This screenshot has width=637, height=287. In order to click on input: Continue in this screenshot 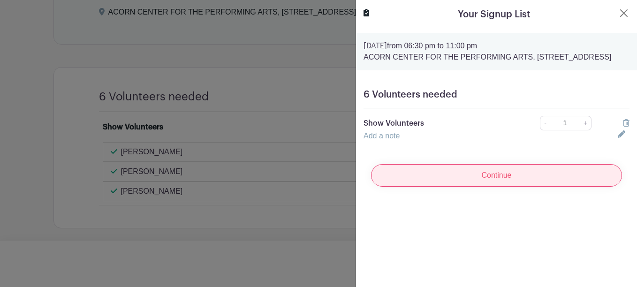, I will do `click(496, 175)`.